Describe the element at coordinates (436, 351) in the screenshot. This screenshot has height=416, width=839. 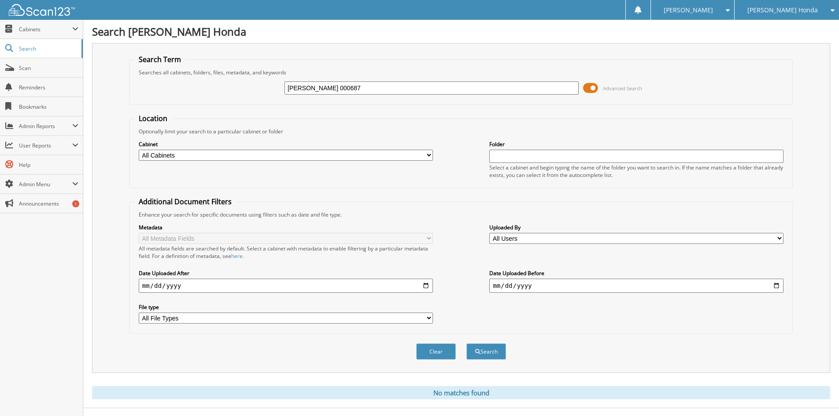
I see `button: Clear` at that location.